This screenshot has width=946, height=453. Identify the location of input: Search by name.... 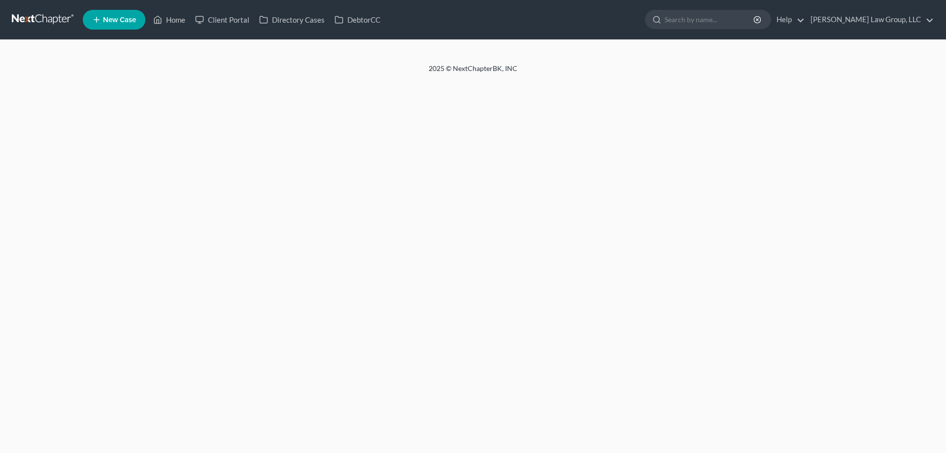
(709, 19).